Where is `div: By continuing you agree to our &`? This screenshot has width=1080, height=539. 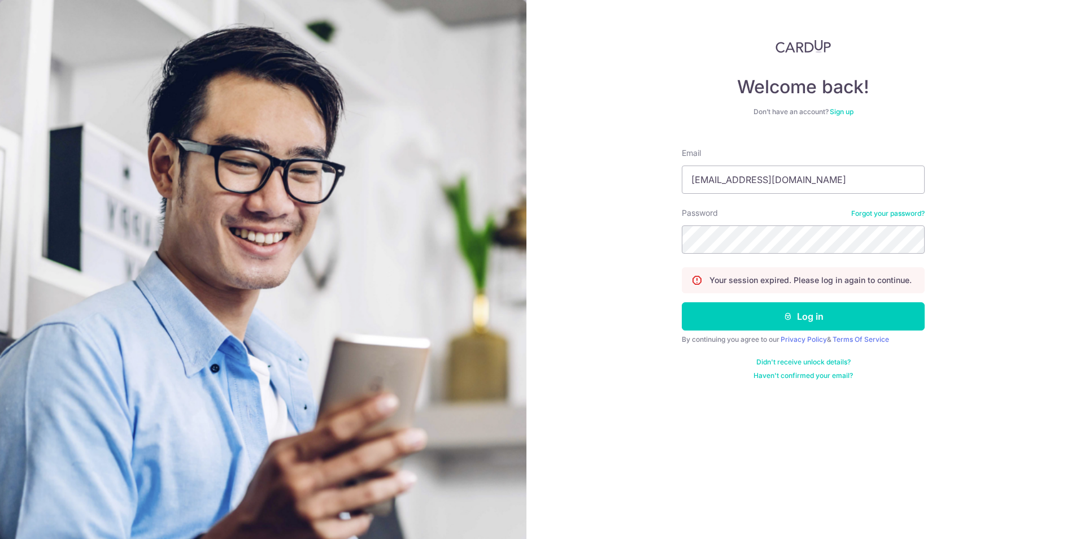
div: By continuing you agree to our & is located at coordinates (804, 340).